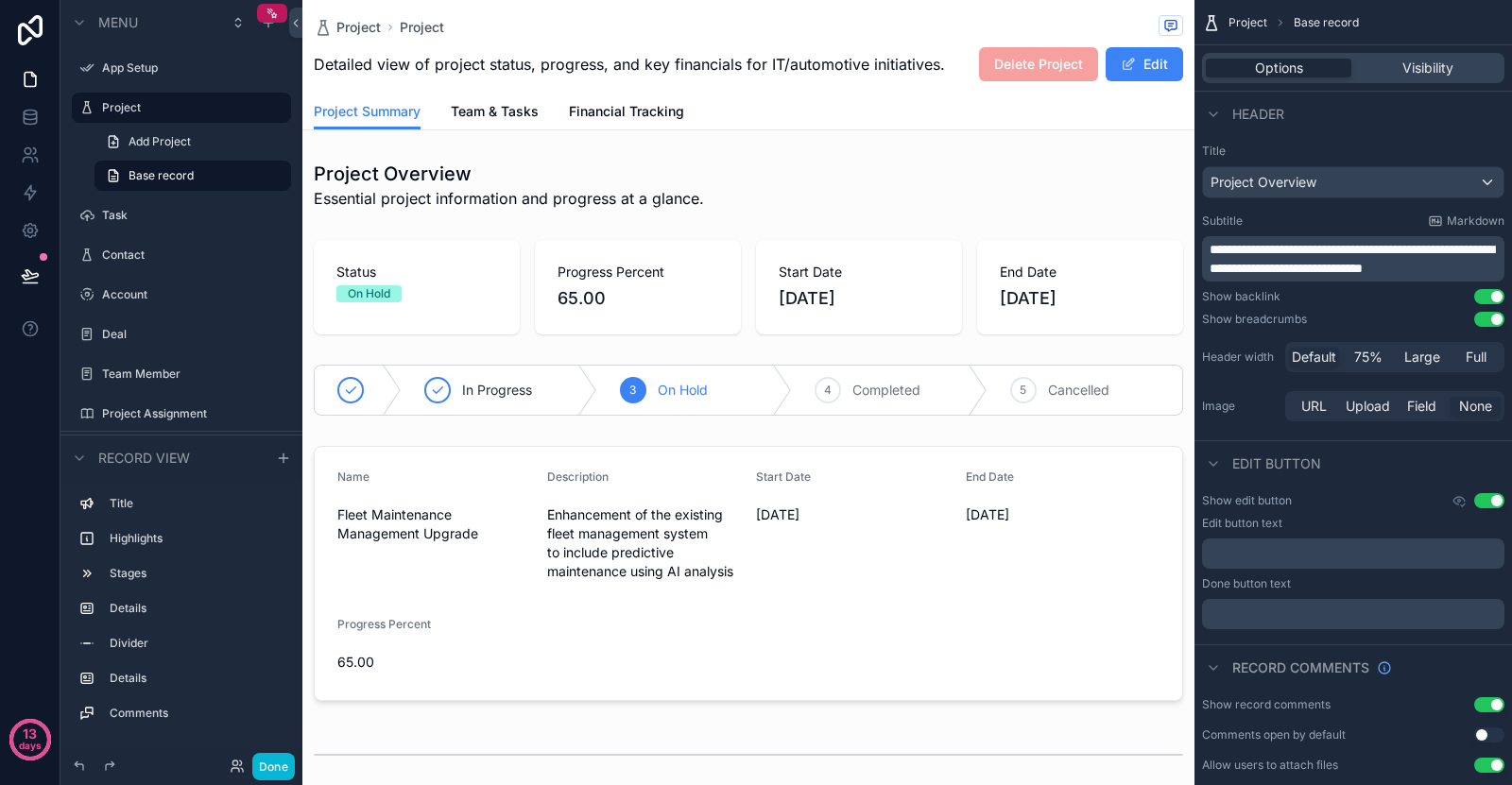 The image size is (1512, 785). Describe the element at coordinates (273, 766) in the screenshot. I see `button: Done` at that location.